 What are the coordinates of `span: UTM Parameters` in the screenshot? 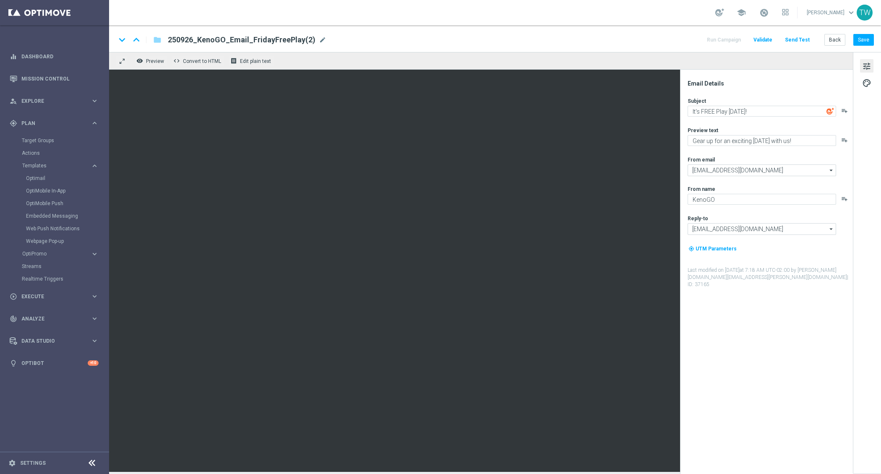 It's located at (716, 249).